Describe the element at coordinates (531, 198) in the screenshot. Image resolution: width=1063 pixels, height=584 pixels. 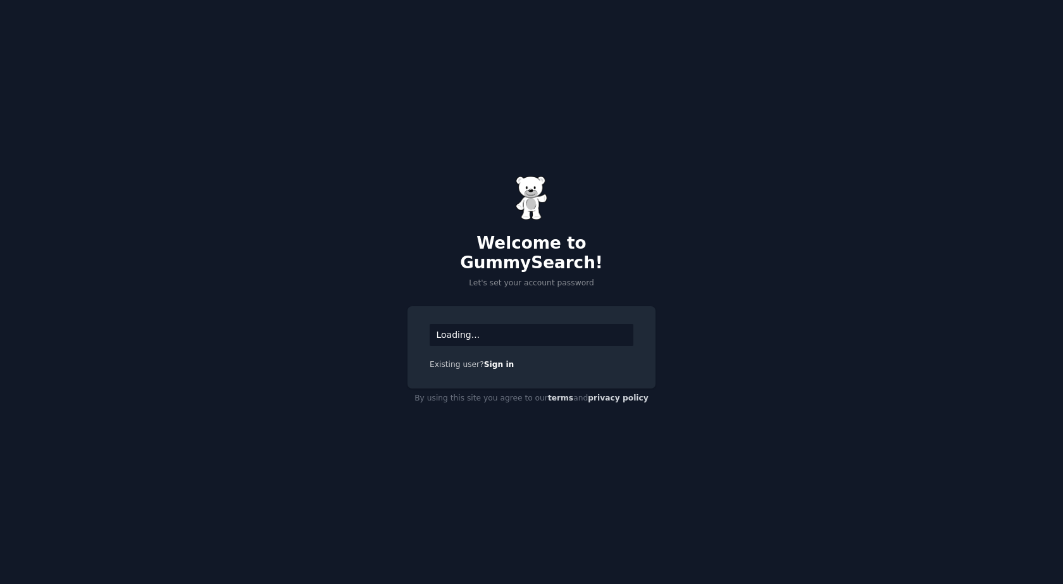
I see `img: Gummy Bear` at that location.